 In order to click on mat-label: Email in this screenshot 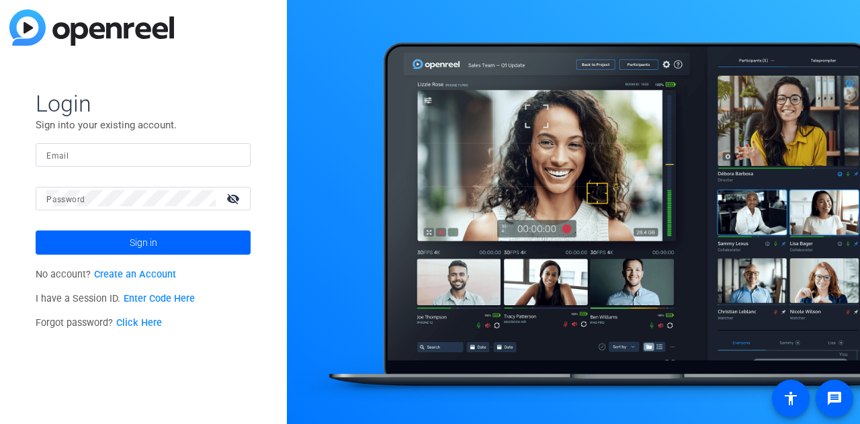, I will do `click(57, 156)`.